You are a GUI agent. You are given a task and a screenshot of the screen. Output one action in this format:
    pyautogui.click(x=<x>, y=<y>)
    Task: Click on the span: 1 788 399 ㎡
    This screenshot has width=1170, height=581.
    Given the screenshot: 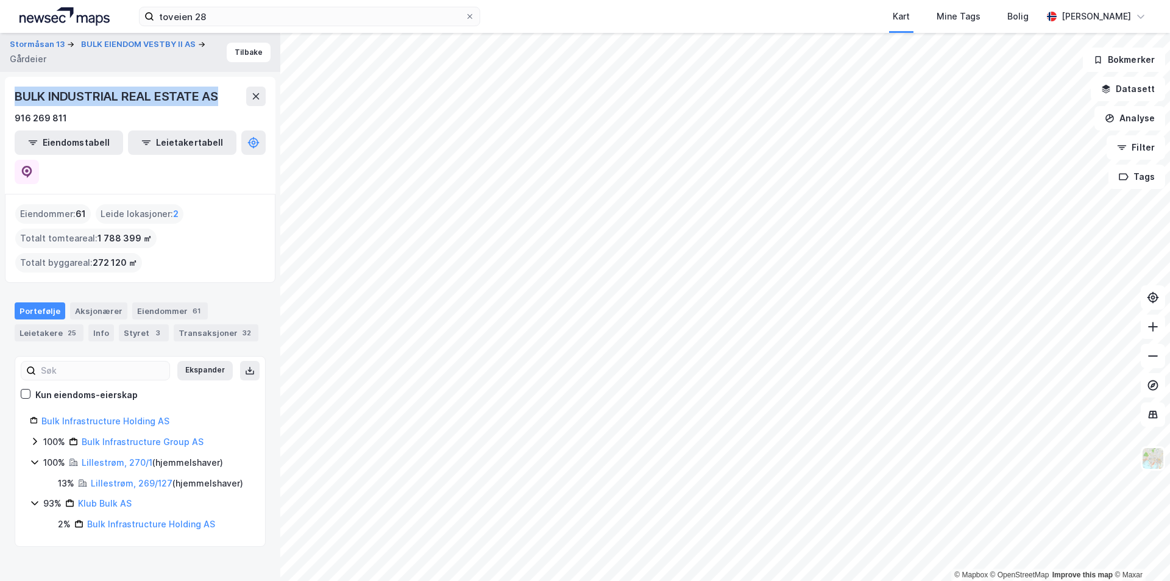 What is the action you would take?
    pyautogui.click(x=124, y=238)
    